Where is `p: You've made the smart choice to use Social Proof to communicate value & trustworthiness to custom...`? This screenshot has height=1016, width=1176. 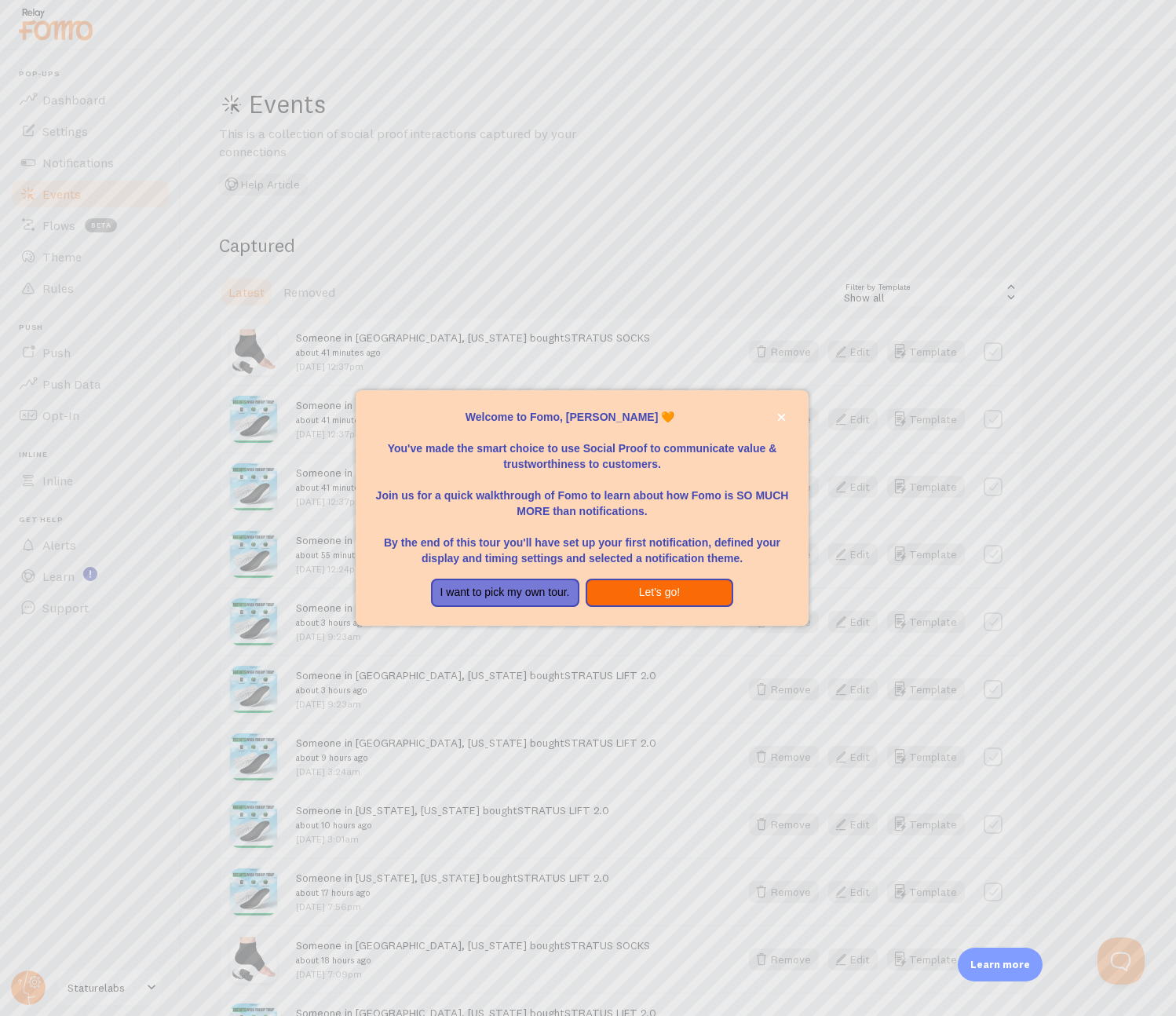 p: You've made the smart choice to use Social Proof to communicate value & trustworthiness to custom... is located at coordinates (581, 448).